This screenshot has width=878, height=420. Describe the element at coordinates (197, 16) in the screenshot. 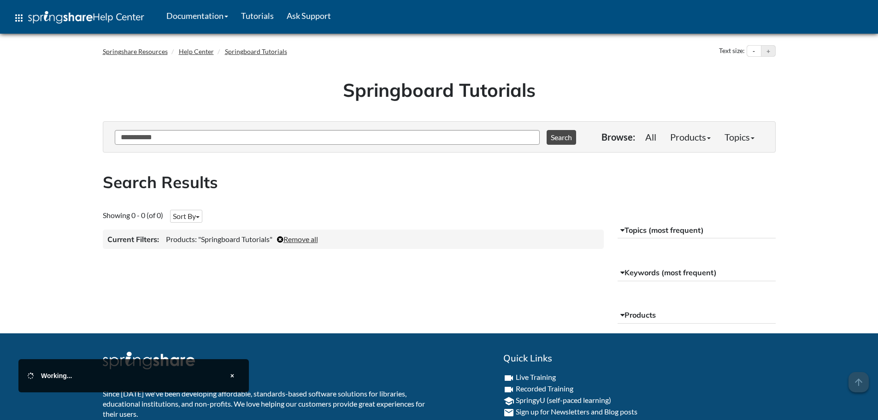

I see `a: Documentation` at that location.